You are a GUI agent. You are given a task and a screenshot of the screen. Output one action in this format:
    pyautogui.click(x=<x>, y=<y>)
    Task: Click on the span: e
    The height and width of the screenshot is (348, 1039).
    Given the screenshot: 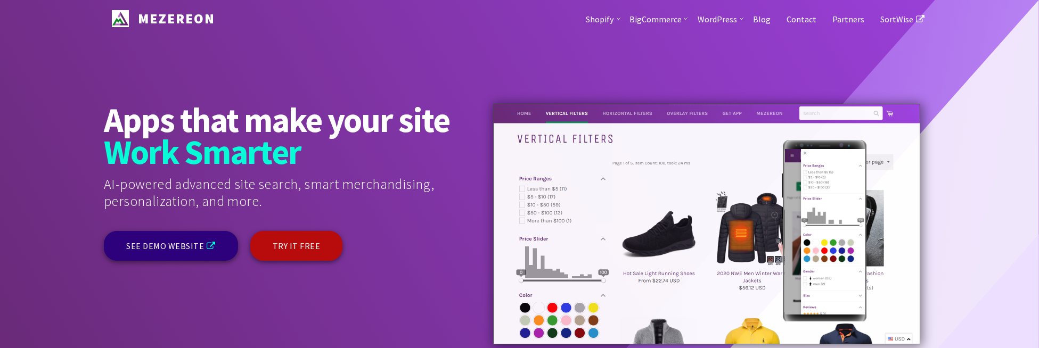 What is the action you would take?
    pyautogui.click(x=280, y=152)
    